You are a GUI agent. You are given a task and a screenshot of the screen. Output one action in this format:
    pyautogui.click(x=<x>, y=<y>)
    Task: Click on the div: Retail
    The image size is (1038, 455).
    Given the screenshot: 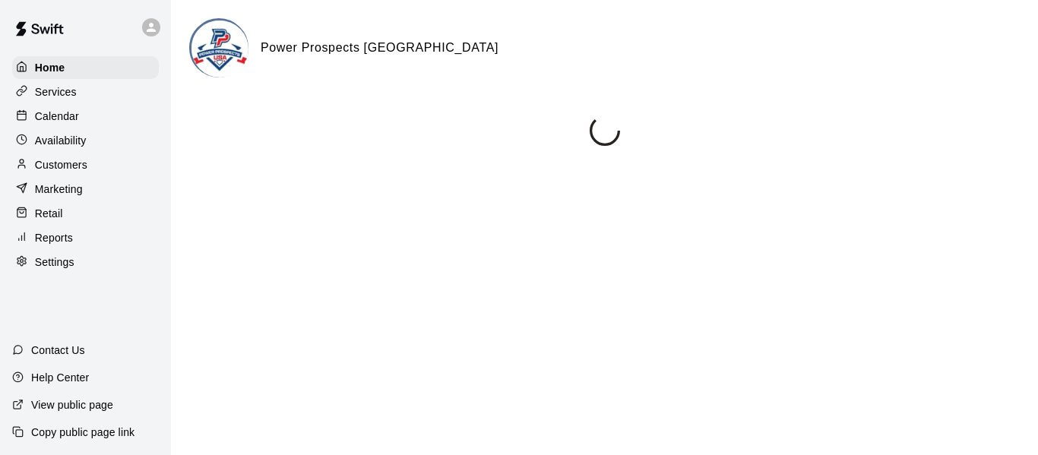 What is the action you would take?
    pyautogui.click(x=85, y=213)
    